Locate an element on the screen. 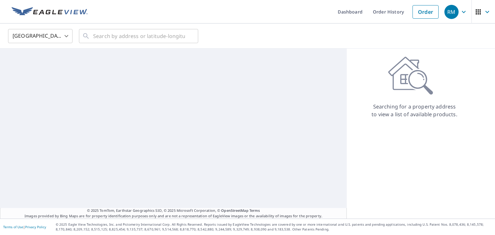 This screenshot has width=495, height=235. a: Terms of Use is located at coordinates (13, 227).